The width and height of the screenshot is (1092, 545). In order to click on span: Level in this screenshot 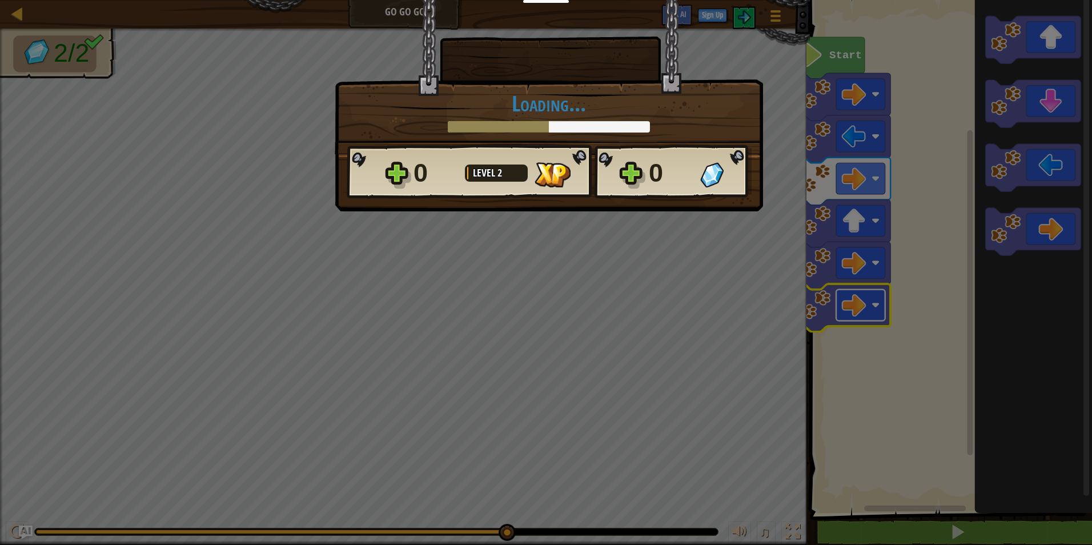, I will do `click(485, 173)`.